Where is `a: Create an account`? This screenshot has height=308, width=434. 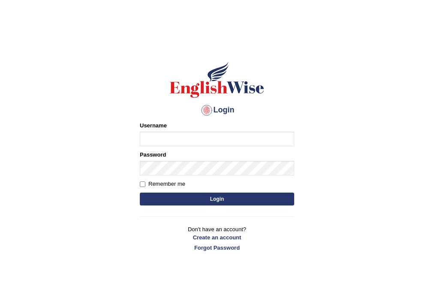 a: Create an account is located at coordinates (217, 237).